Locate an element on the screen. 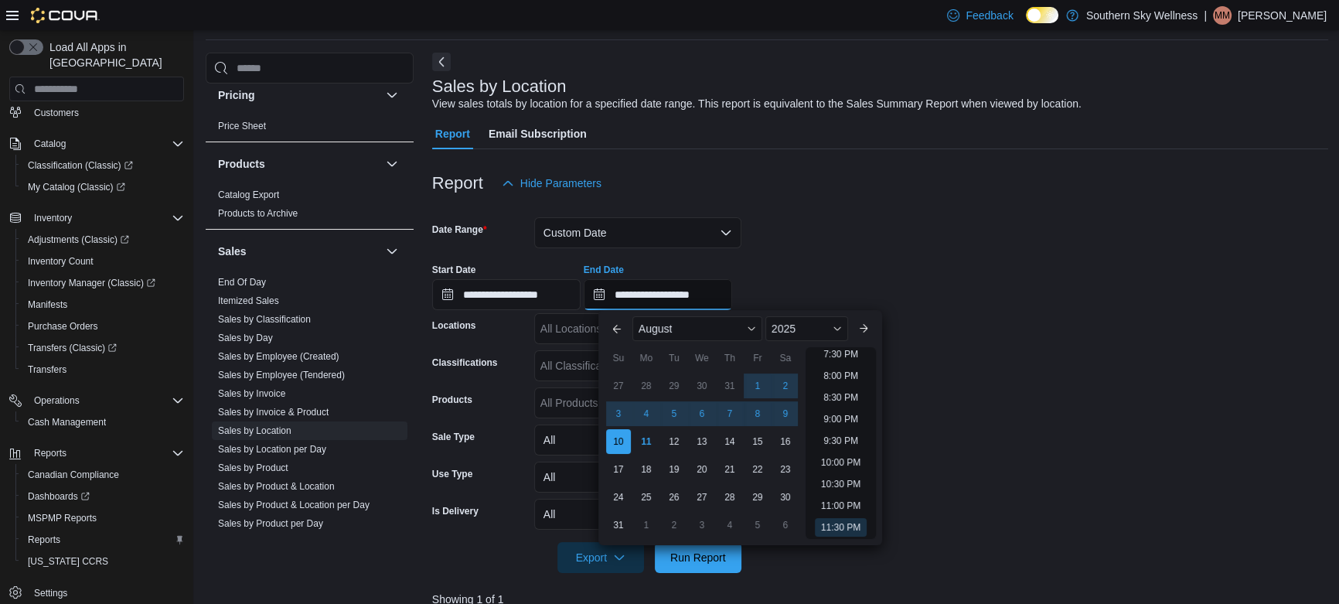  span: Email Subscription is located at coordinates (537, 134).